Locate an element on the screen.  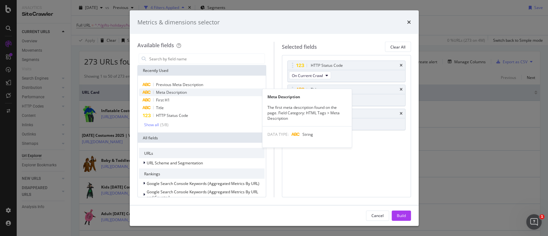
button: On Current Crawl is located at coordinates (310, 75).